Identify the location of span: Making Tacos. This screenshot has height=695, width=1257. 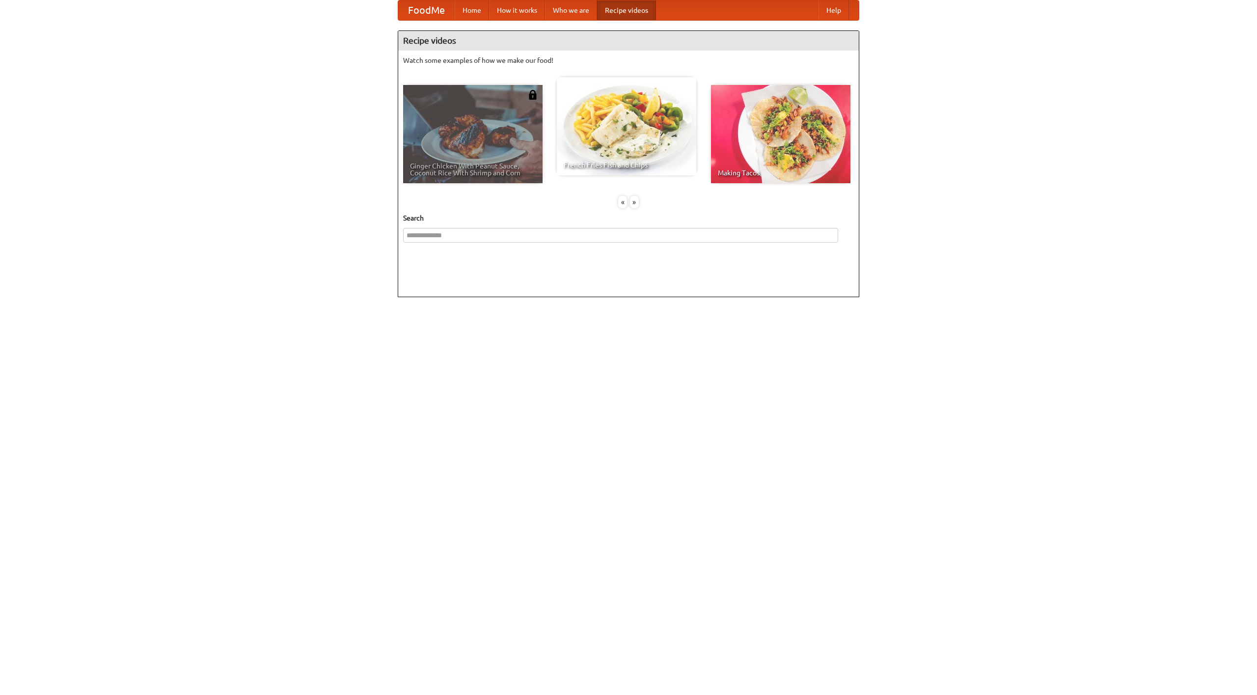
(781, 173).